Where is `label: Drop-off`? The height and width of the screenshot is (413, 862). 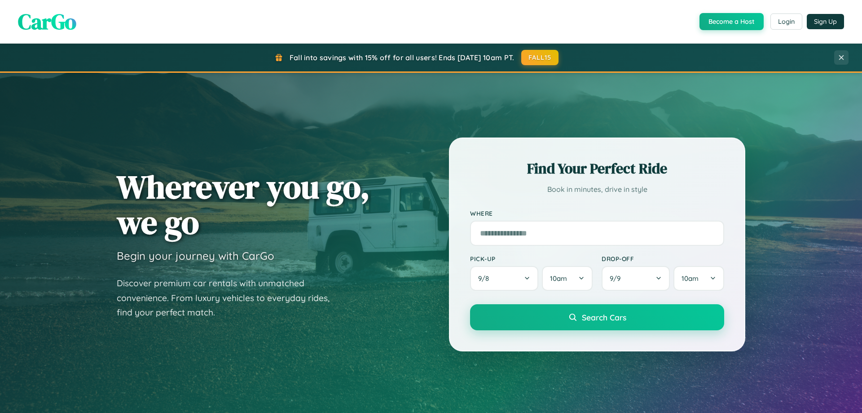 label: Drop-off is located at coordinates (663, 258).